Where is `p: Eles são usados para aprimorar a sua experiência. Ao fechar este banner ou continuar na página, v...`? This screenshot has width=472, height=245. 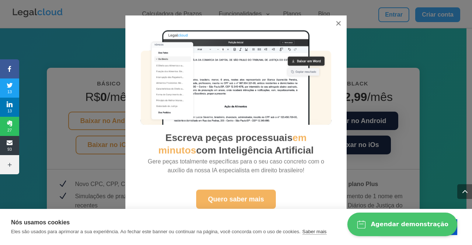
p: Eles são usados para aprimorar a sua experiência. Ao fechar este banner ou continuar na página, v... is located at coordinates (156, 231).